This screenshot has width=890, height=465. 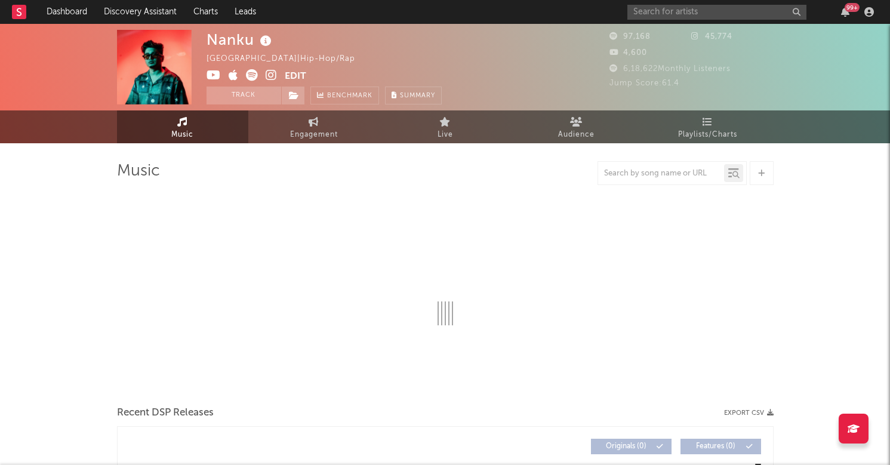 What do you see at coordinates (183, 127) in the screenshot?
I see `a: Music` at bounding box center [183, 127].